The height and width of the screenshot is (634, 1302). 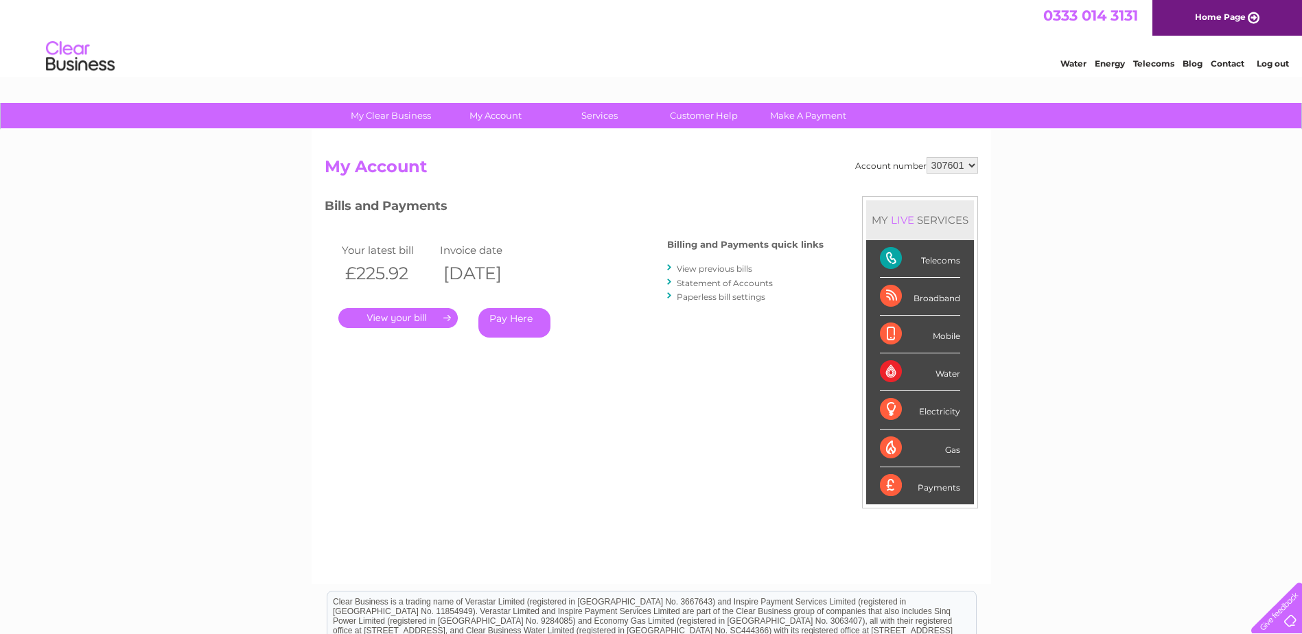 What do you see at coordinates (725, 283) in the screenshot?
I see `a: Statement of Accounts` at bounding box center [725, 283].